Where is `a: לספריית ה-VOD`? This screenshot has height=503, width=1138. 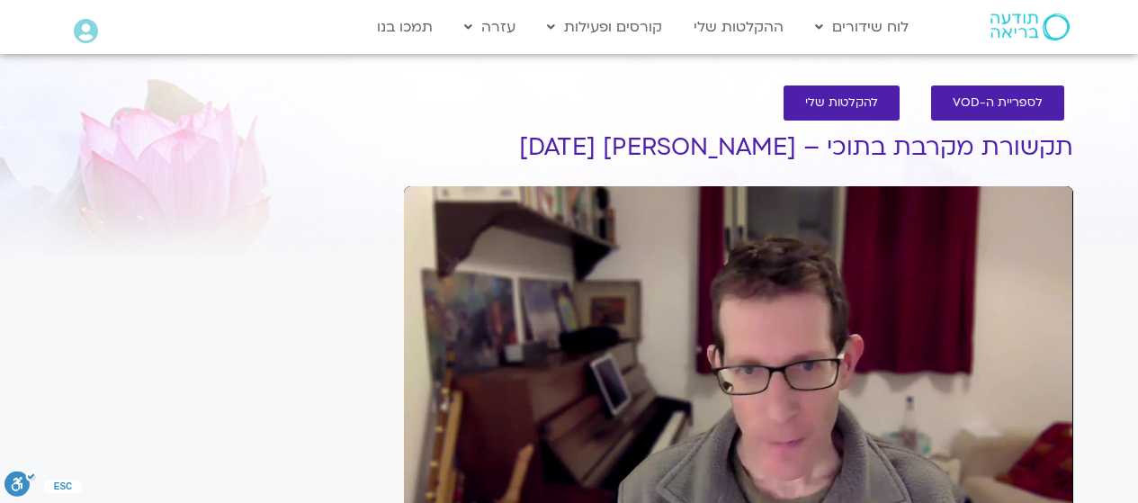 a: לספריית ה-VOD is located at coordinates (998, 103).